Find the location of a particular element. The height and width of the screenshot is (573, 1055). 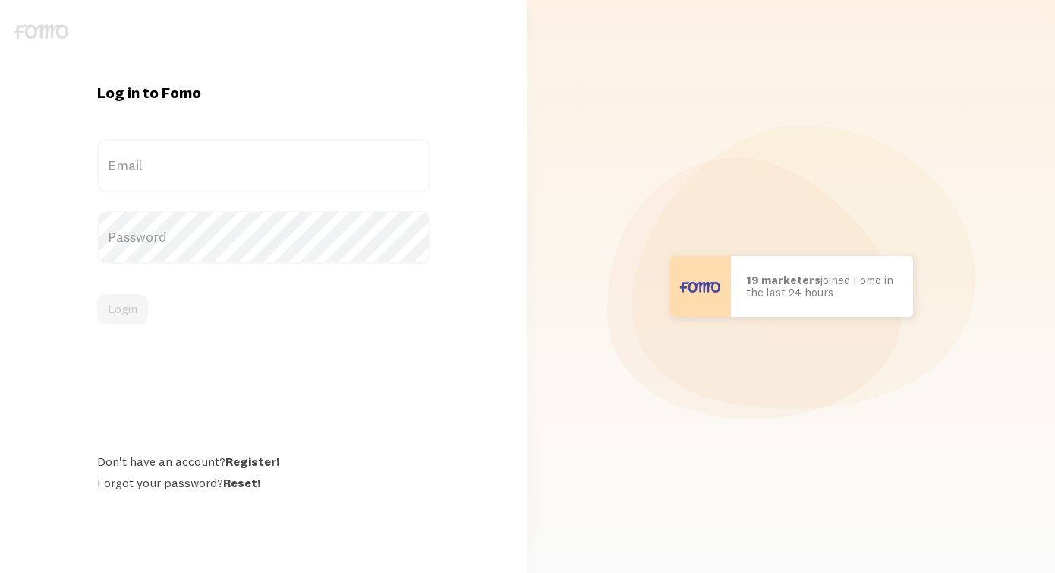

div: Forgot your password? is located at coordinates (263, 482).